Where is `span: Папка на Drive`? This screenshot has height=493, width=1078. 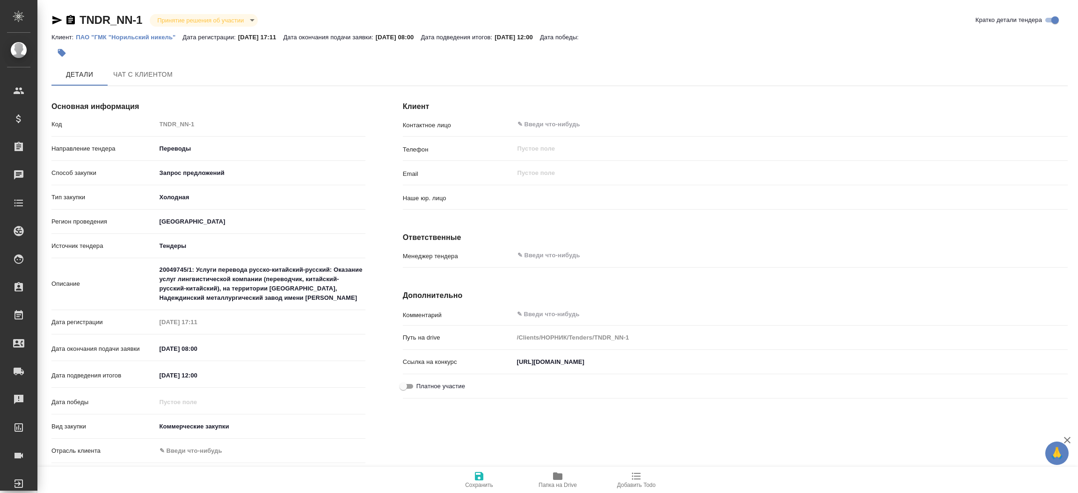 span: Папка на Drive is located at coordinates (558, 485).